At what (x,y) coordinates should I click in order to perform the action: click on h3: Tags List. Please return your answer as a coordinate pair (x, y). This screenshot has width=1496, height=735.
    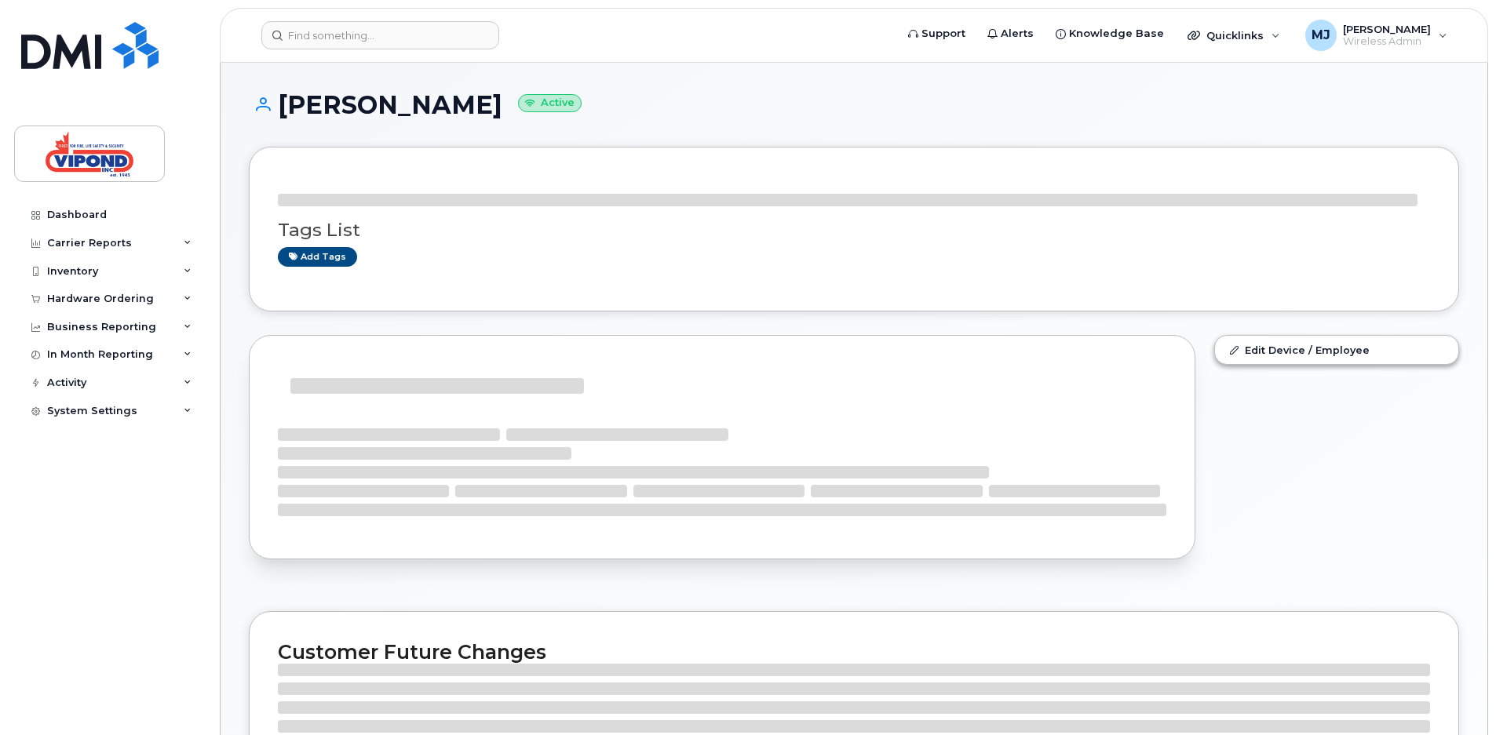
    Looking at the image, I should click on (854, 230).